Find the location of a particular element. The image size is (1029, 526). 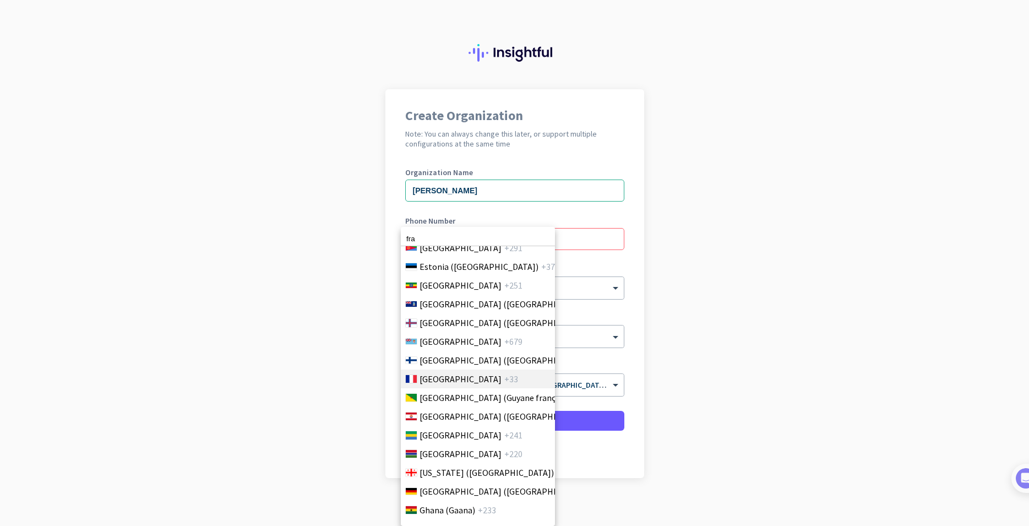

span: +33 is located at coordinates (511, 379).